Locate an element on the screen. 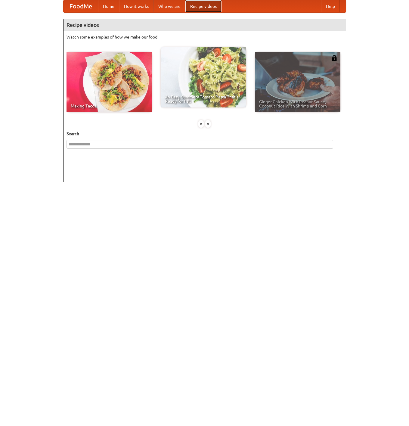 The height and width of the screenshot is (426, 409). a: Help is located at coordinates (330, 6).